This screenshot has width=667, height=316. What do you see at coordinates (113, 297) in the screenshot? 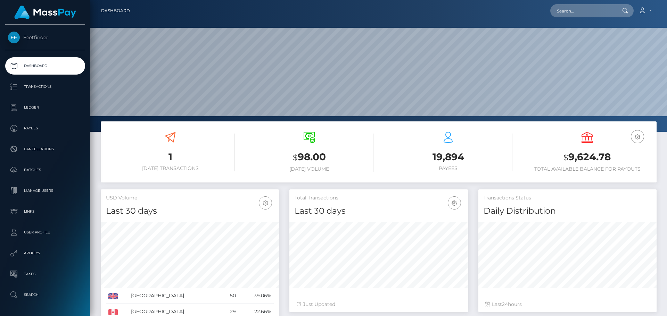
I see `img: GB.png` at bounding box center [113, 297].